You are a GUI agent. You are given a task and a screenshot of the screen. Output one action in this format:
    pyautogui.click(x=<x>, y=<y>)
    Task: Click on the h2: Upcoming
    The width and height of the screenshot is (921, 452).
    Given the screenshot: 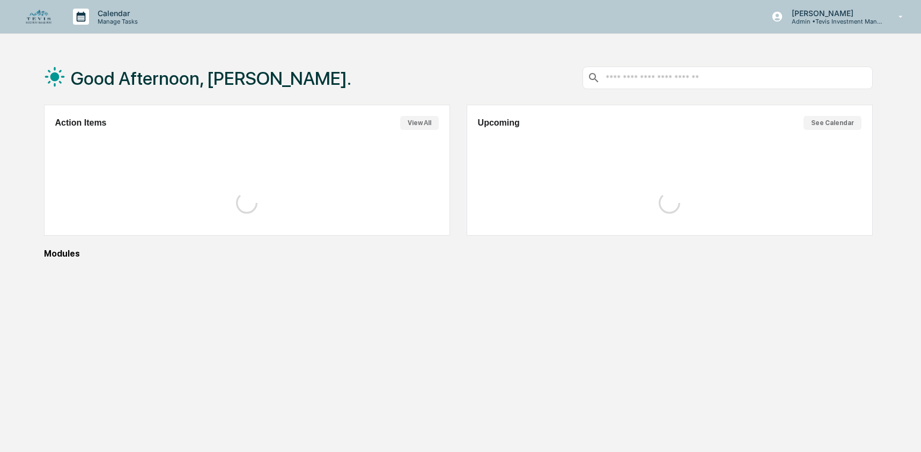 What is the action you would take?
    pyautogui.click(x=499, y=123)
    